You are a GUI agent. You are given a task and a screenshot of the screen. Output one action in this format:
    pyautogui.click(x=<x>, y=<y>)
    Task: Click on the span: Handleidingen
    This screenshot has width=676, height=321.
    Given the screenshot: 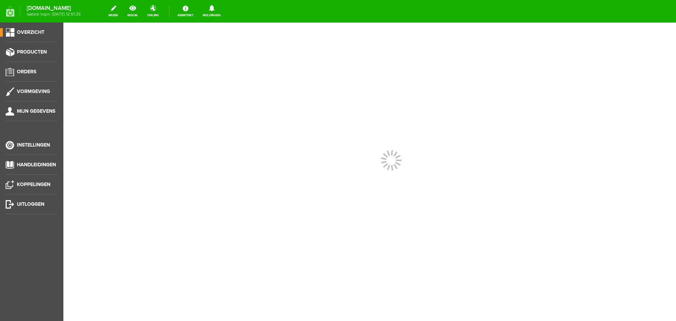 What is the action you would take?
    pyautogui.click(x=36, y=165)
    